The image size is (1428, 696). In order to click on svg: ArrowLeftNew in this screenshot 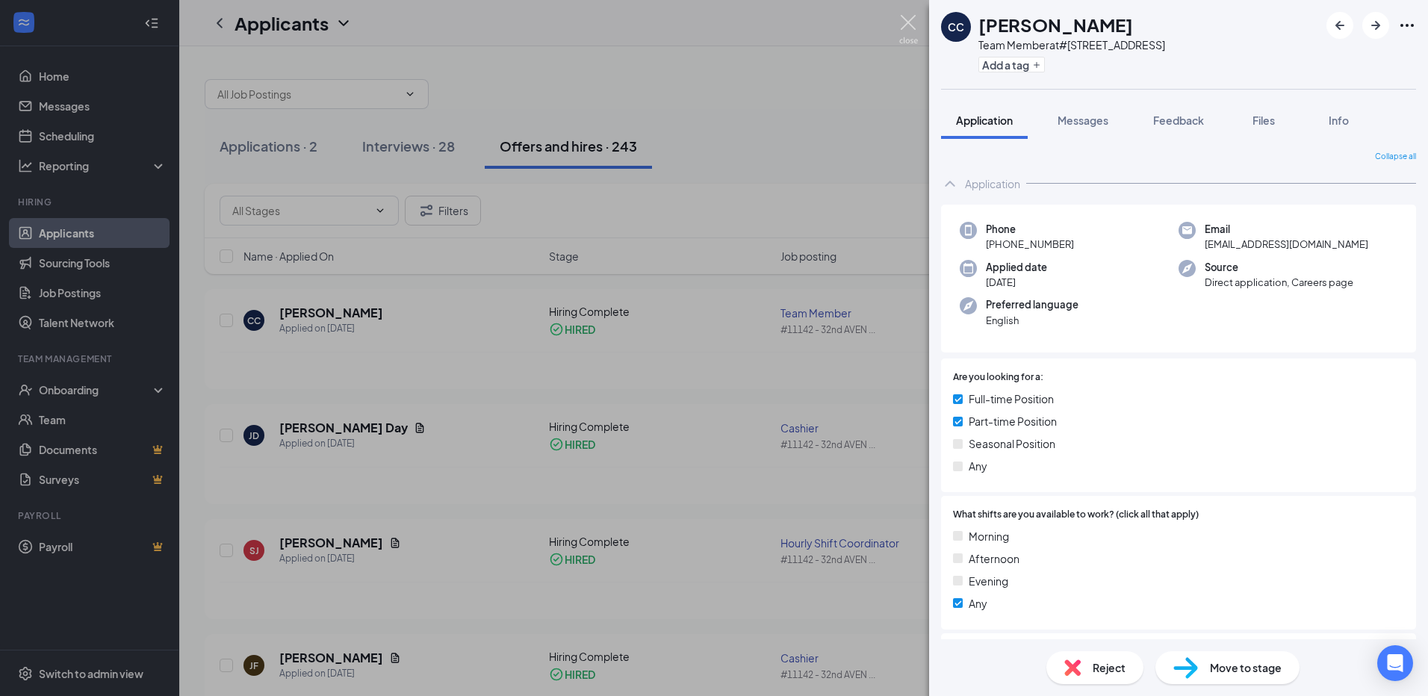, I will do `click(1340, 25)`.